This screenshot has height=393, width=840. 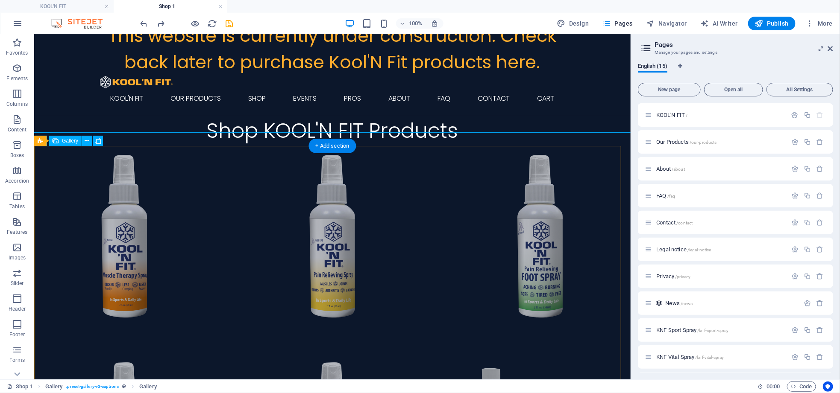 I want to click on button: Pages, so click(x=617, y=23).